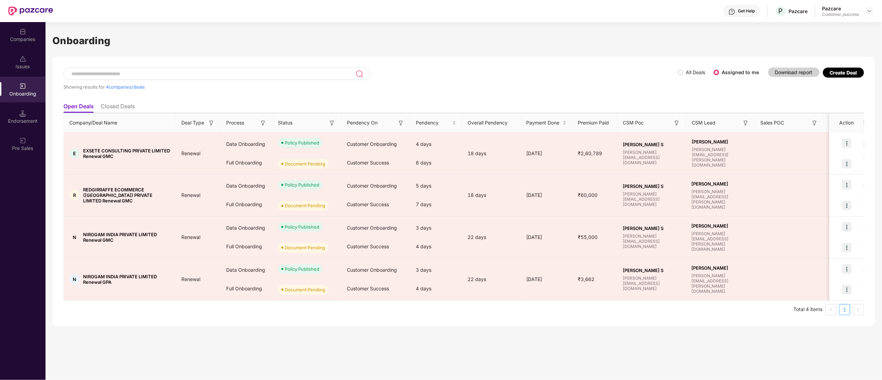 The height and width of the screenshot is (380, 882). What do you see at coordinates (23, 32) in the screenshot?
I see `img: svg+xml;base64,PHN2ZyBpZD0iQ29tcGFuaWVzIiB4bWxucz0iaHR0cDovL3d3dy53My5vcmcvMjAwMC9zdmciIHdpZHRoPS...` at bounding box center [23, 32].